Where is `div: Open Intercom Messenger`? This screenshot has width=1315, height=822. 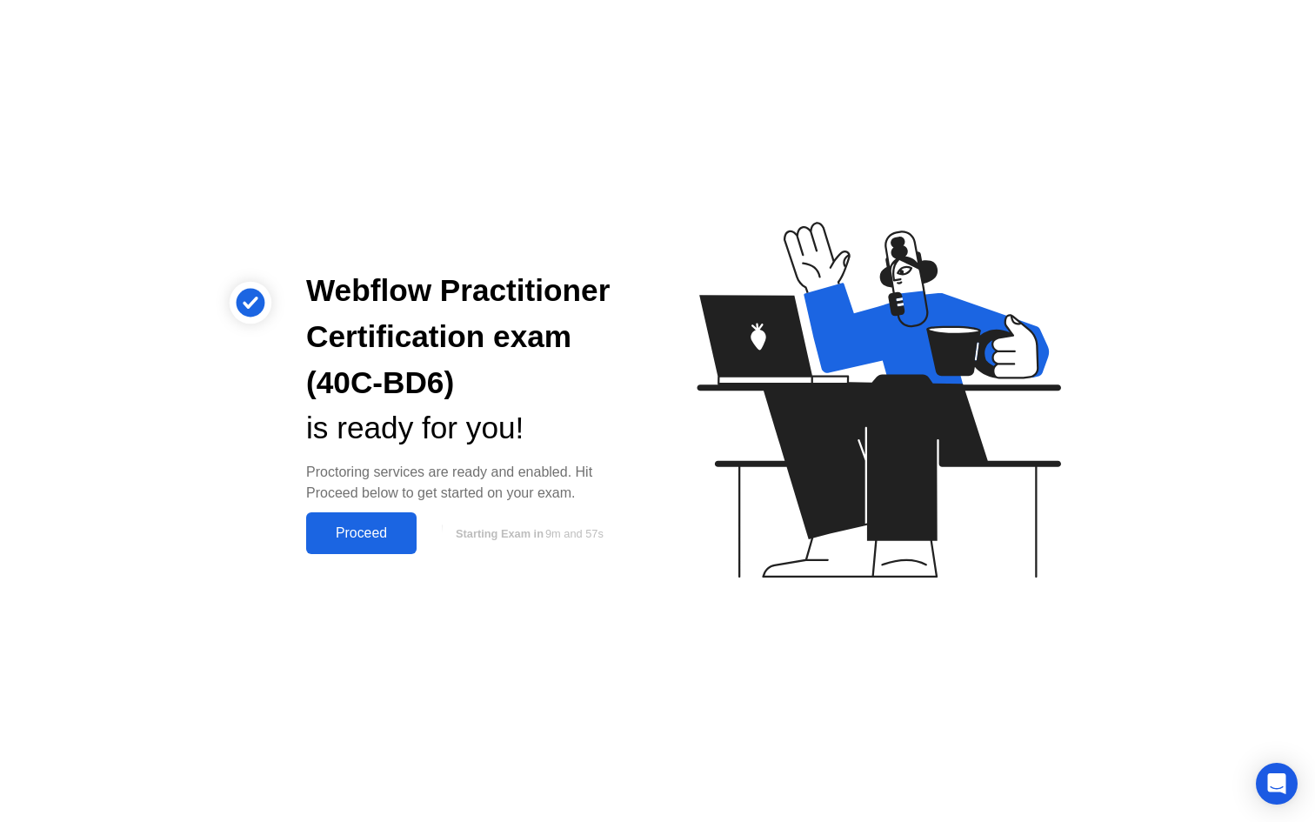
div: Open Intercom Messenger is located at coordinates (1277, 784).